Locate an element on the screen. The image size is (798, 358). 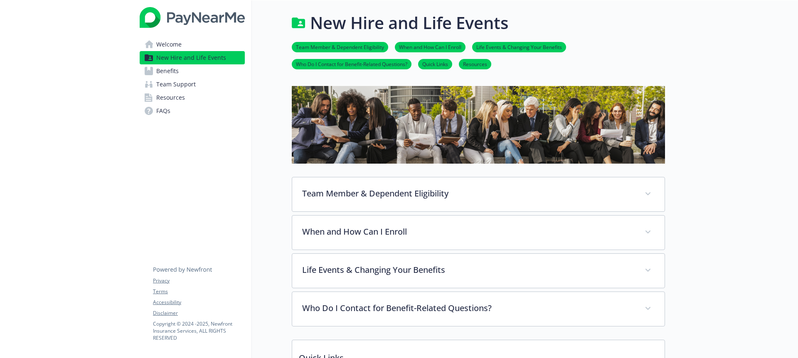
p: When and How Can I Enroll is located at coordinates (468, 232).